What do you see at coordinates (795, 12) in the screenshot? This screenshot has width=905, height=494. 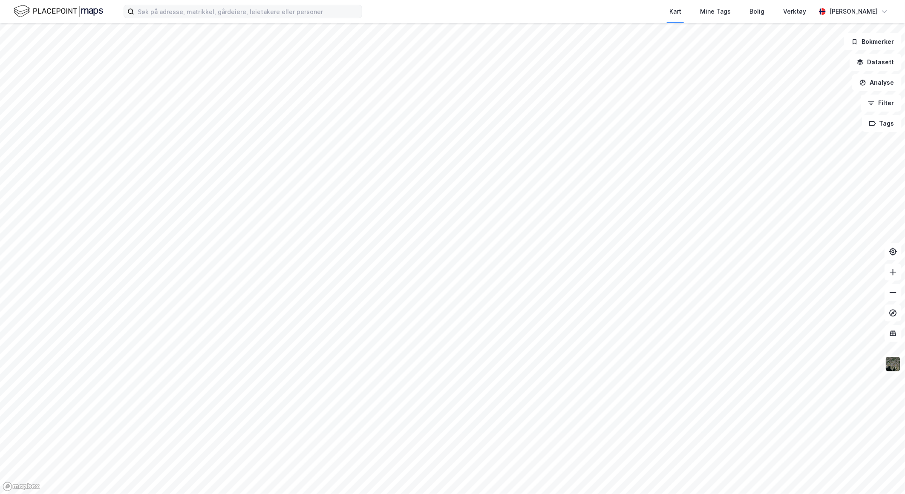 I see `div: Verktøy` at bounding box center [795, 12].